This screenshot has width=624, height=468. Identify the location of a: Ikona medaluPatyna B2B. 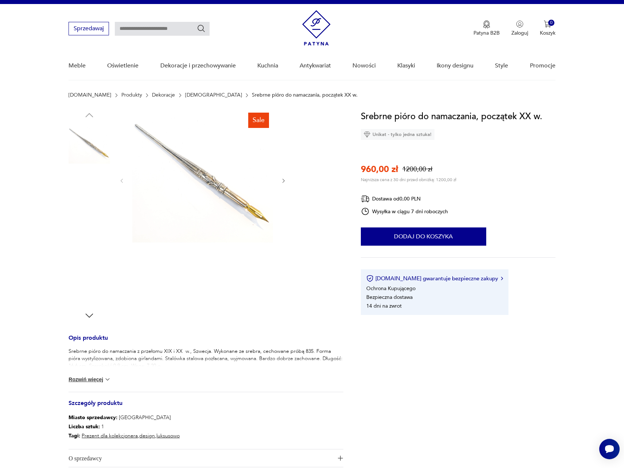
(486, 28).